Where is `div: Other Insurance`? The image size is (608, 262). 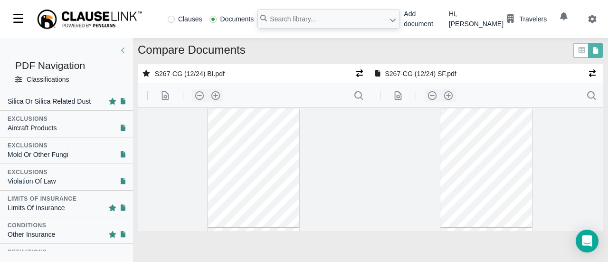 div: Other Insurance is located at coordinates (31, 234).